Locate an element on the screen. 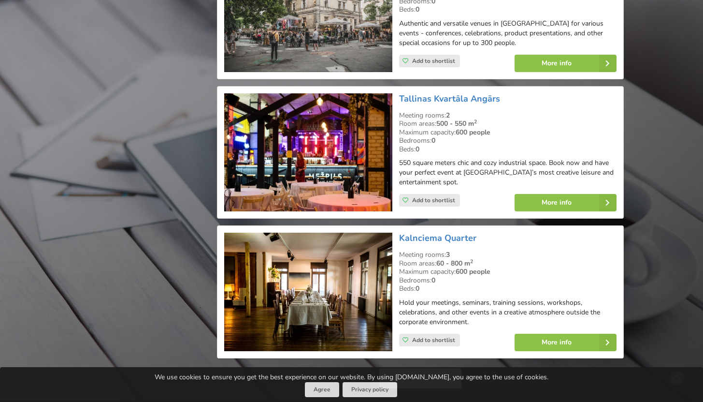  p: 550 square meters chic and cozy industrial space. Book now and have your perfect event at [GEOGRA... is located at coordinates (508, 173).